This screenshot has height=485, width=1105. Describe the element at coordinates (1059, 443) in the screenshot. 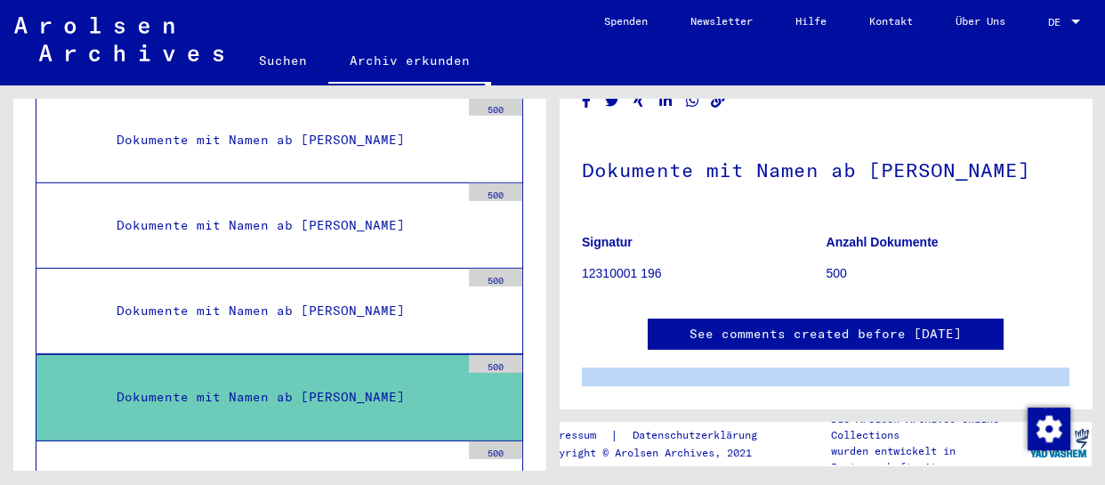

I see `img: yv_logo.png` at that location.